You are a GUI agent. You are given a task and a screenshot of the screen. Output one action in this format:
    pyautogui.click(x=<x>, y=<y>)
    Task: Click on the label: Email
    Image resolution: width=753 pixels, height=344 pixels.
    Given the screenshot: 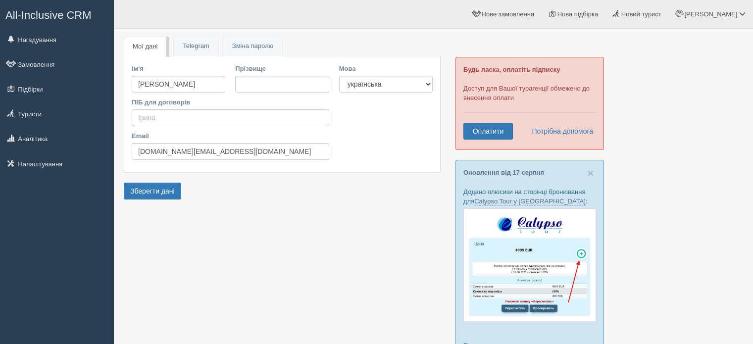 What is the action you would take?
    pyautogui.click(x=230, y=136)
    